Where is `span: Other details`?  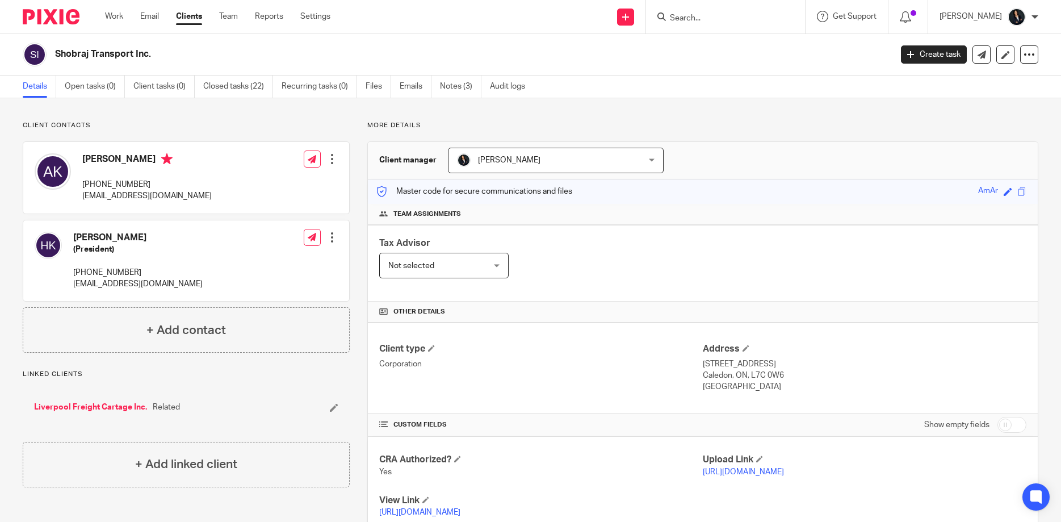
span: Other details is located at coordinates (419, 312).